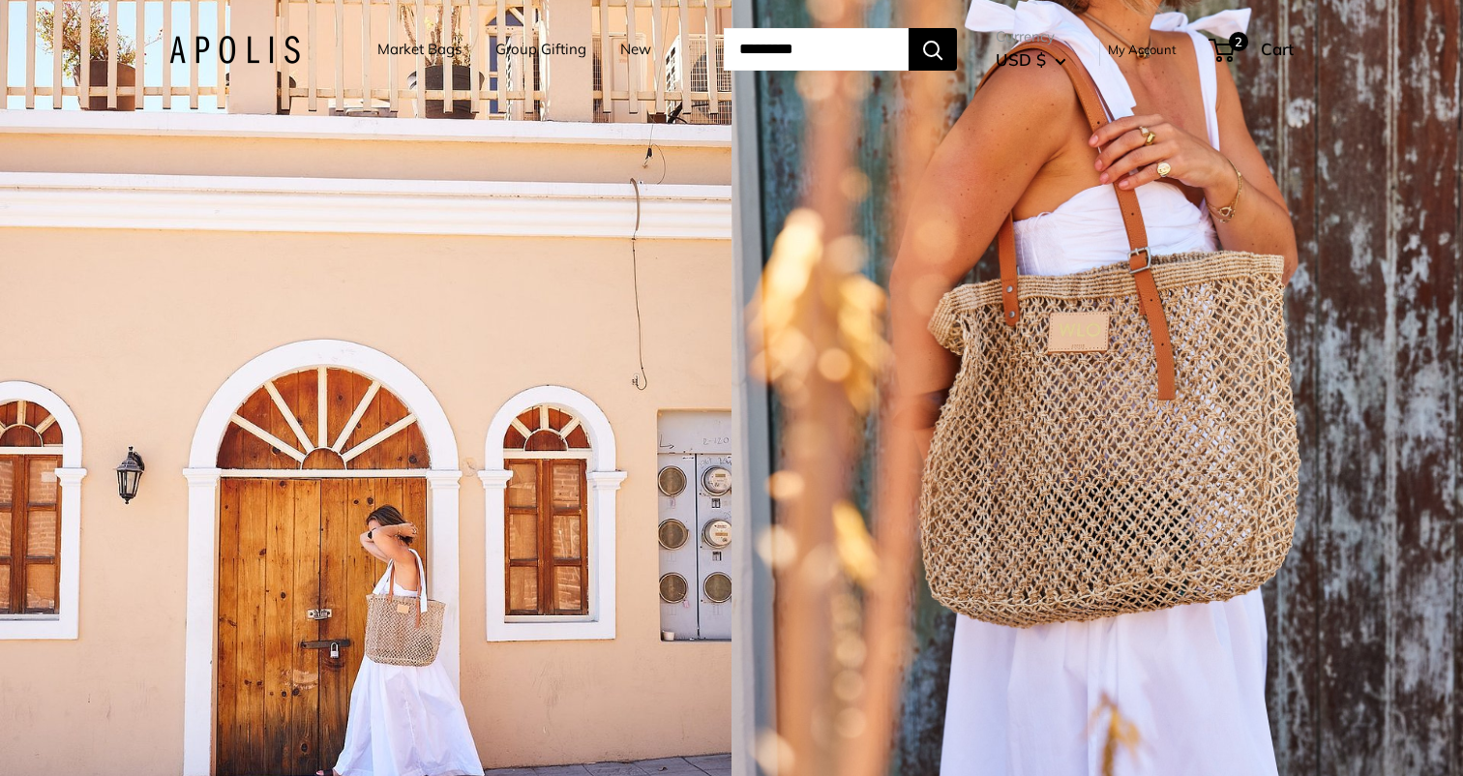 Image resolution: width=1463 pixels, height=776 pixels. I want to click on span: 2, so click(1238, 42).